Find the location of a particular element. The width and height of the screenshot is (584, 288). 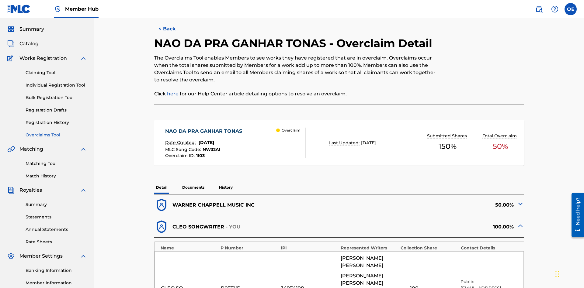

a: Match History is located at coordinates (56, 176).